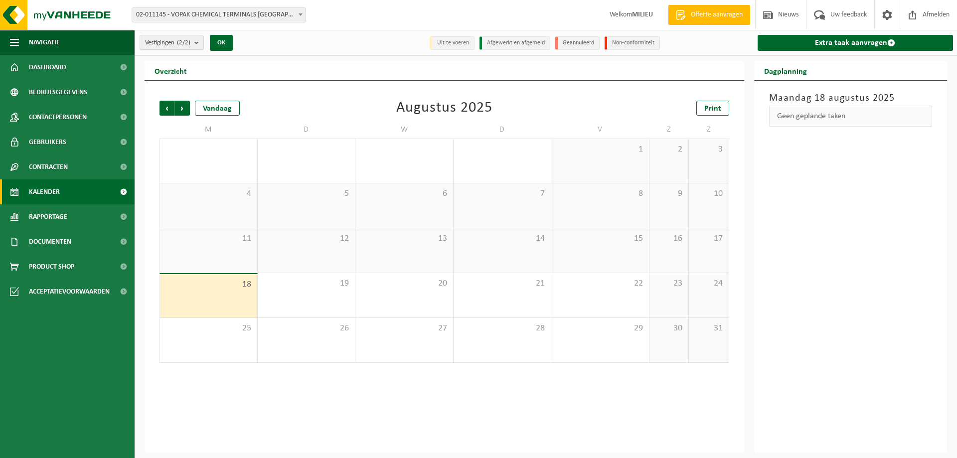  What do you see at coordinates (58, 117) in the screenshot?
I see `span: Contactpersonen` at bounding box center [58, 117].